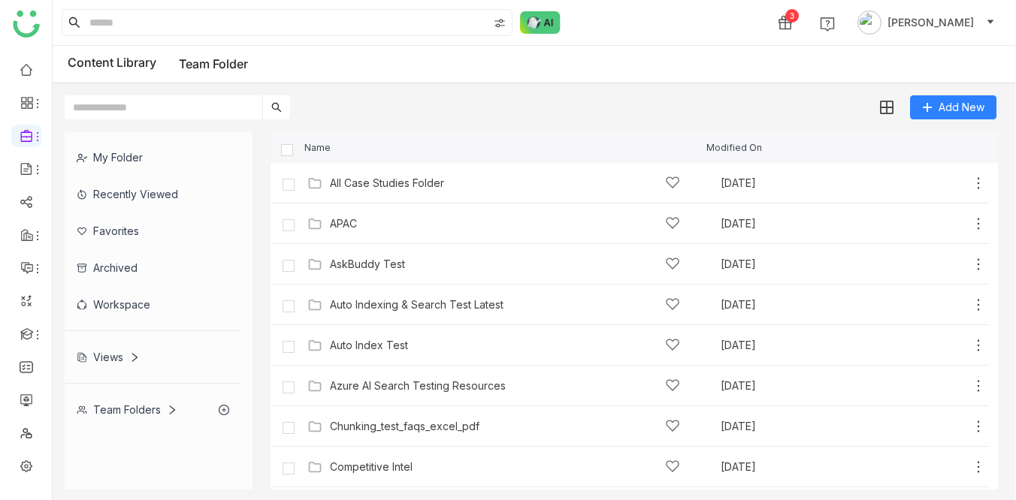 The image size is (1016, 500). What do you see at coordinates (152, 194) in the screenshot?
I see `div: Recently Viewed` at bounding box center [152, 194].